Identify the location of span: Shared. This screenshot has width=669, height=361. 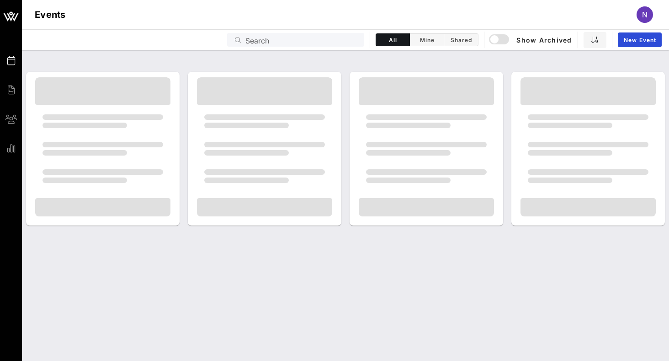
(461, 40).